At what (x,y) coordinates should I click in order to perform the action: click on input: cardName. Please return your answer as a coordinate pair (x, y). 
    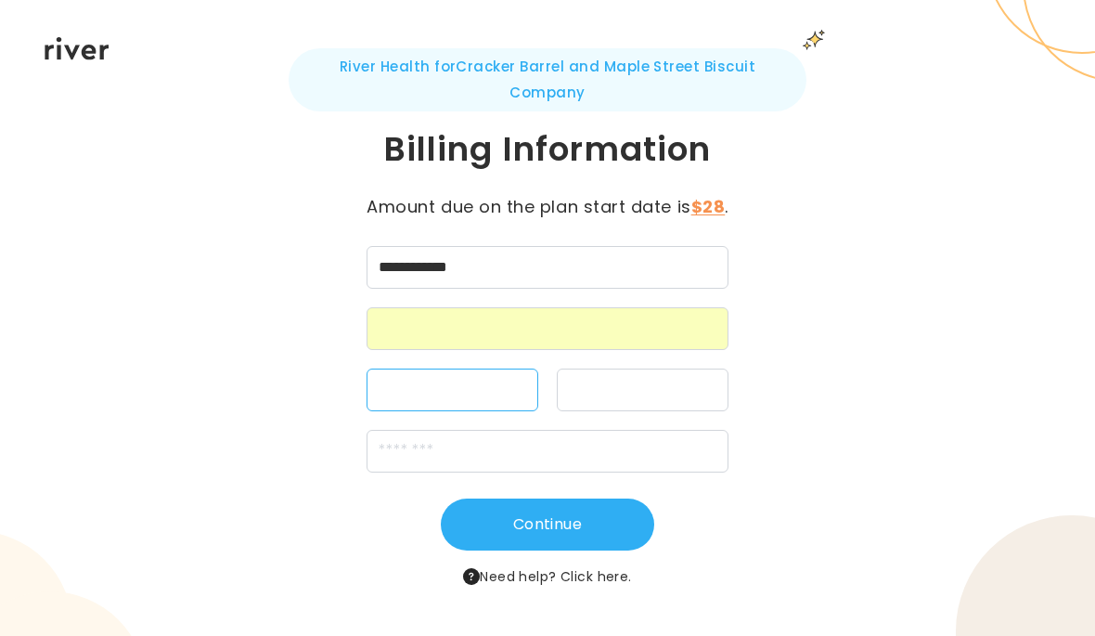
    Looking at the image, I should click on (548, 267).